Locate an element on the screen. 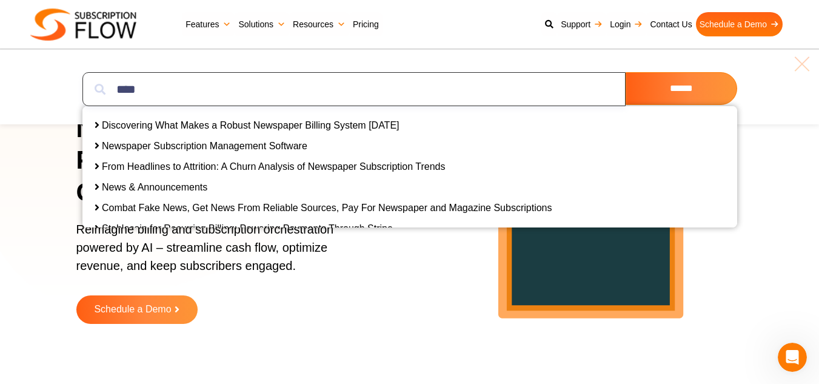 Image resolution: width=819 pixels, height=384 pixels. p: Reimagine billing and subscription orchestration powered by AI – streamline cash flow, optimize r... is located at coordinates (219, 253).